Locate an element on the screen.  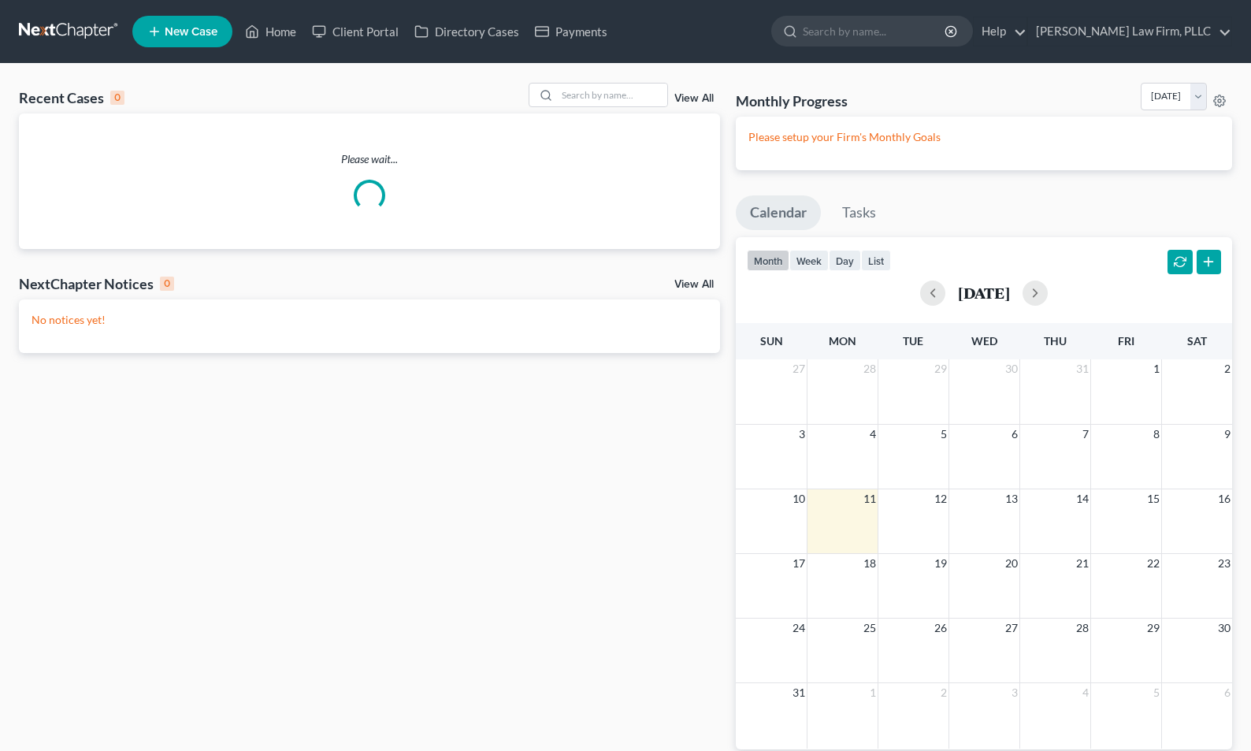
span: 22 is located at coordinates (1153, 563).